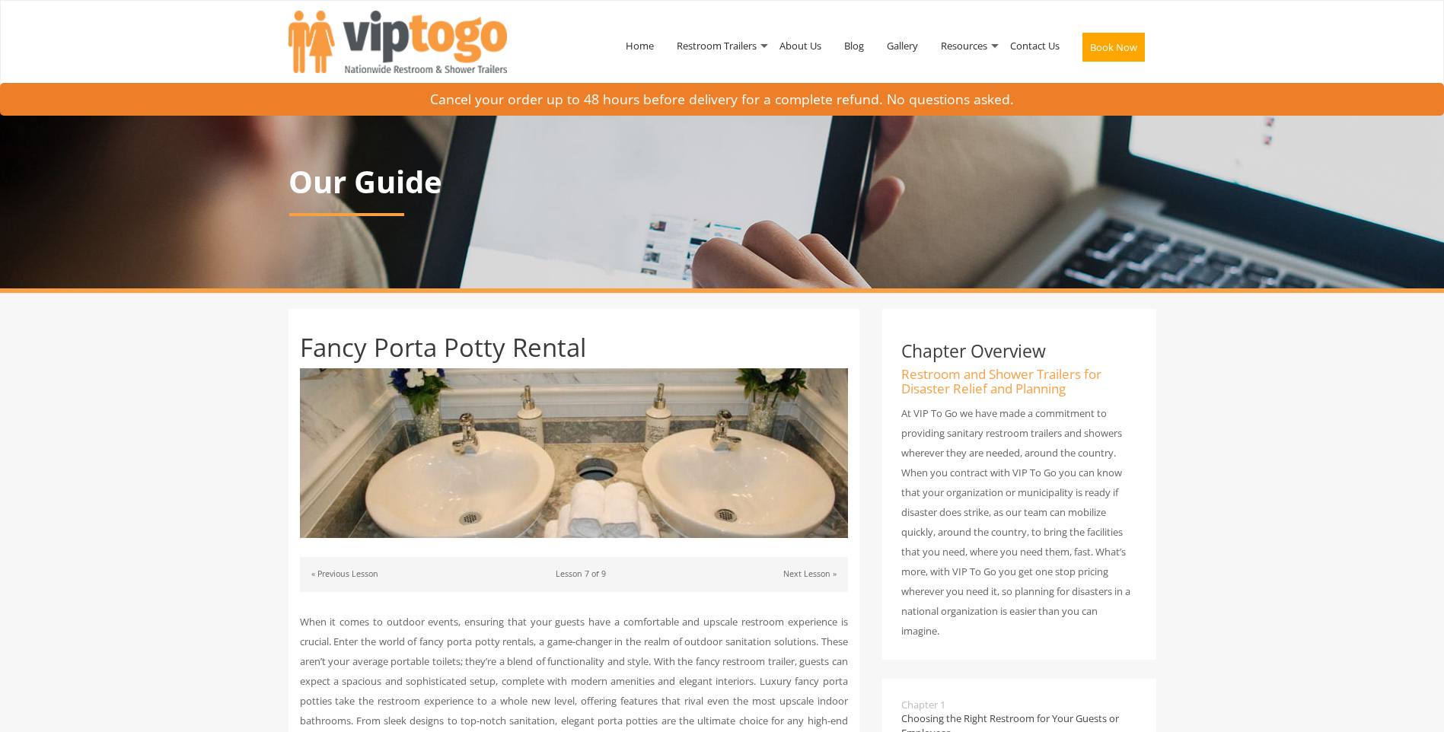  What do you see at coordinates (902, 46) in the screenshot?
I see `a: Gallery` at bounding box center [902, 46].